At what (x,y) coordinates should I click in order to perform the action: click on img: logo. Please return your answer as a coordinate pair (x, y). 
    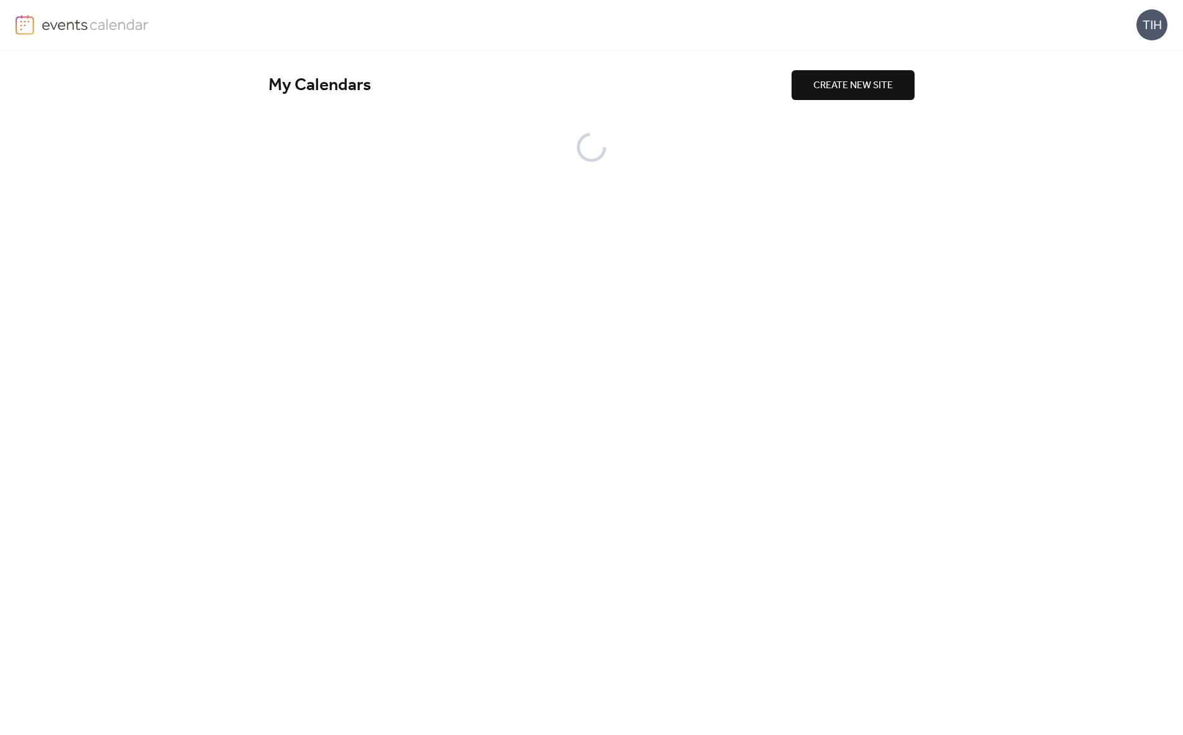
    Looking at the image, I should click on (25, 25).